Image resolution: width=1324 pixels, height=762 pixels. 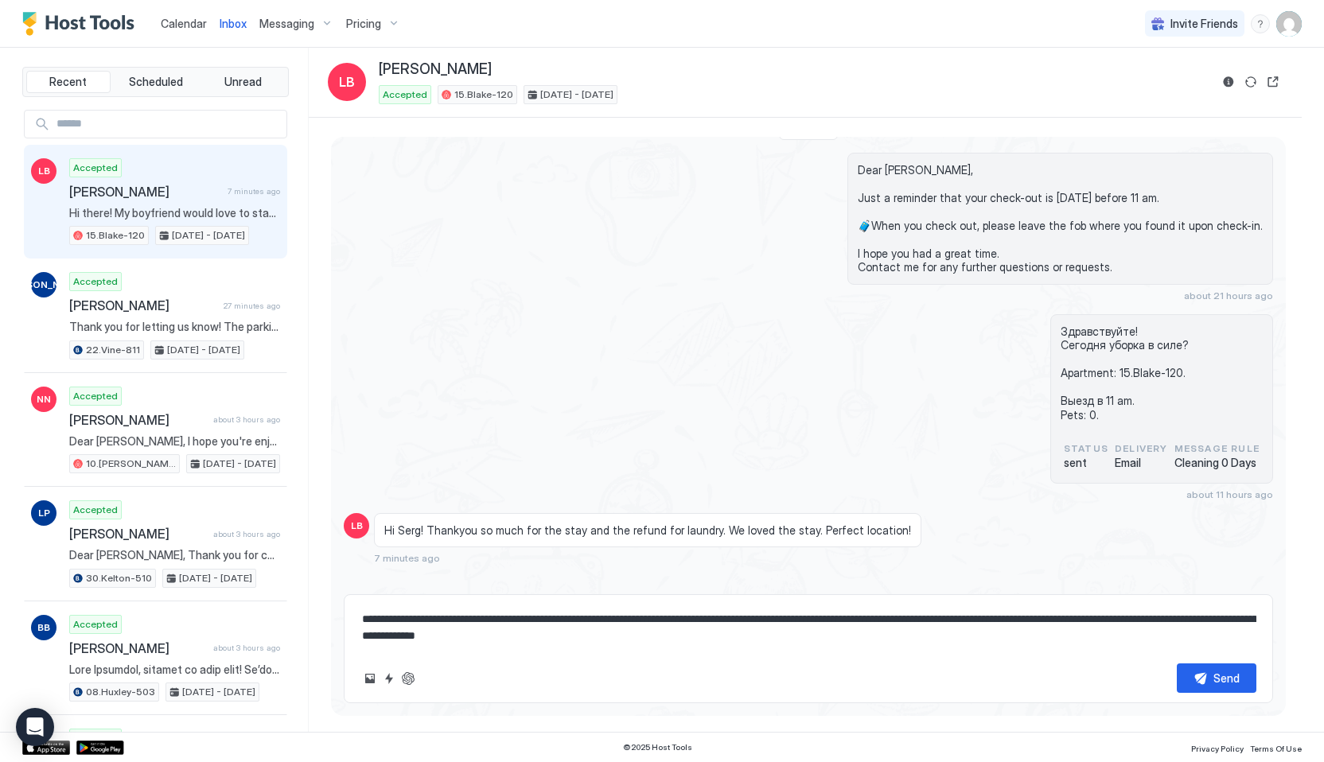 I want to click on span: Hi there! My boyfriend would love to stay here - we are looking to spend around 900-1100 CAD. Let..., so click(x=174, y=213).